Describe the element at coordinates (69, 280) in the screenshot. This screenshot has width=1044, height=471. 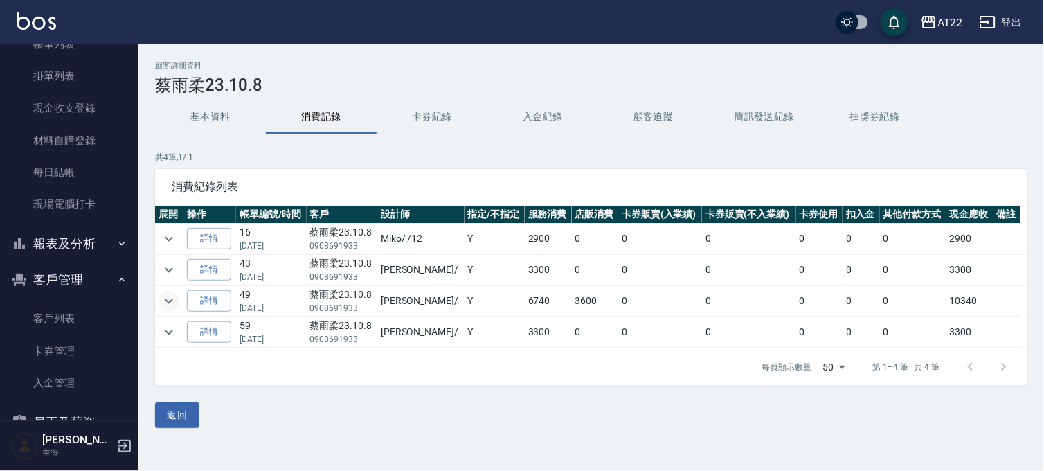
I see `button: 客戶管理` at that location.